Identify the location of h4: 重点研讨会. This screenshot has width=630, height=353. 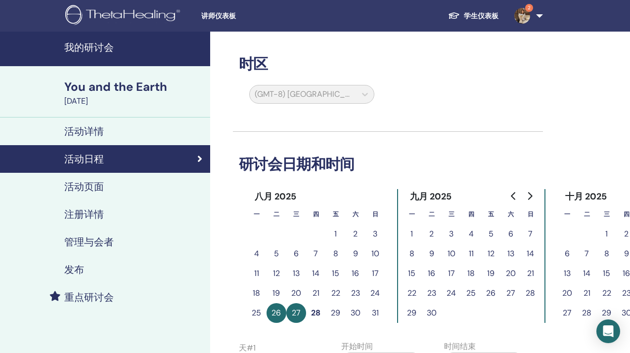
(89, 298).